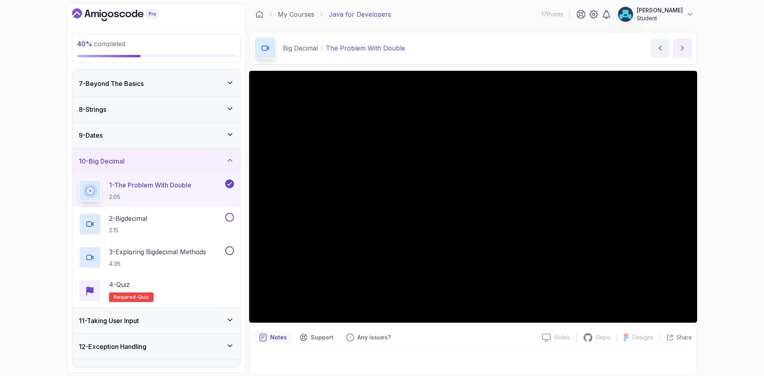  What do you see at coordinates (156, 191) in the screenshot?
I see `button: 1-The Problem With Double2:05` at bounding box center [156, 191].